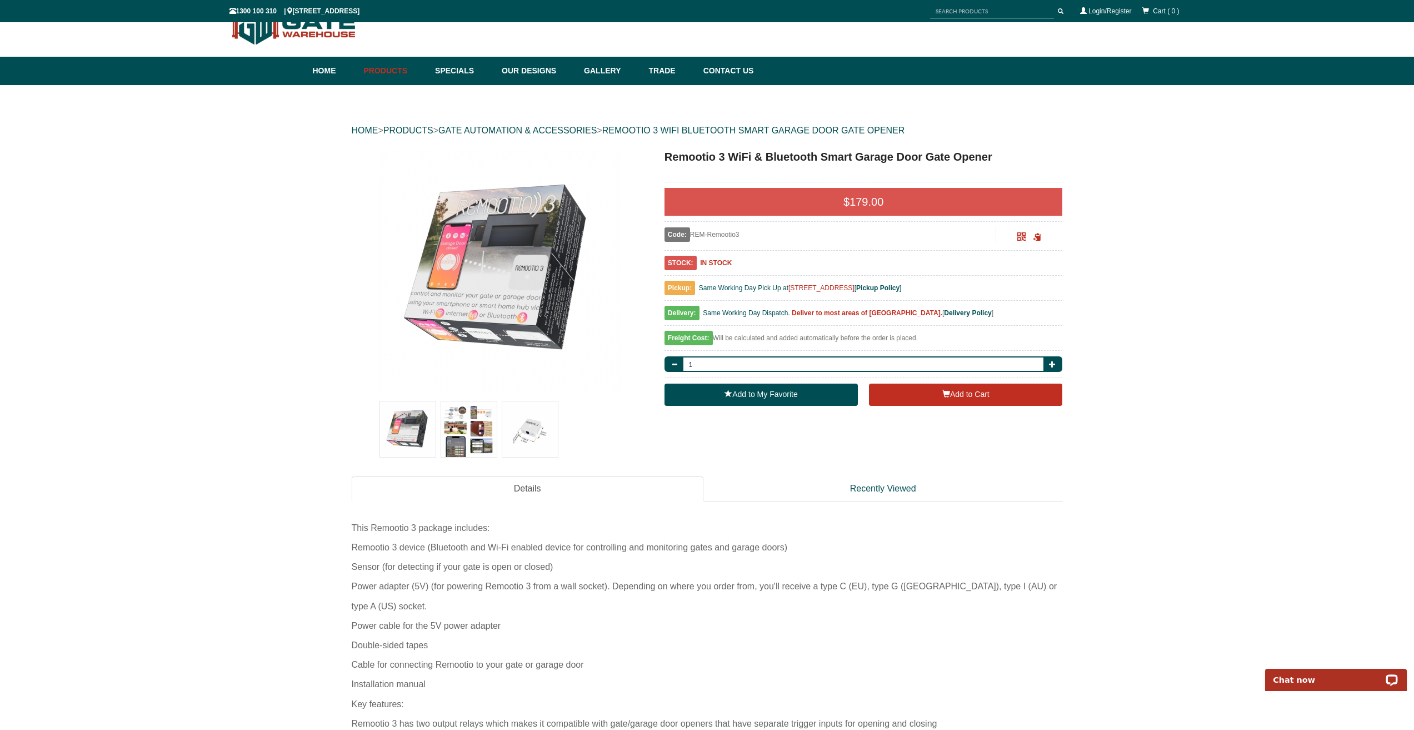  What do you see at coordinates (716, 263) in the screenshot?
I see `b: IN STOCK` at bounding box center [716, 263].